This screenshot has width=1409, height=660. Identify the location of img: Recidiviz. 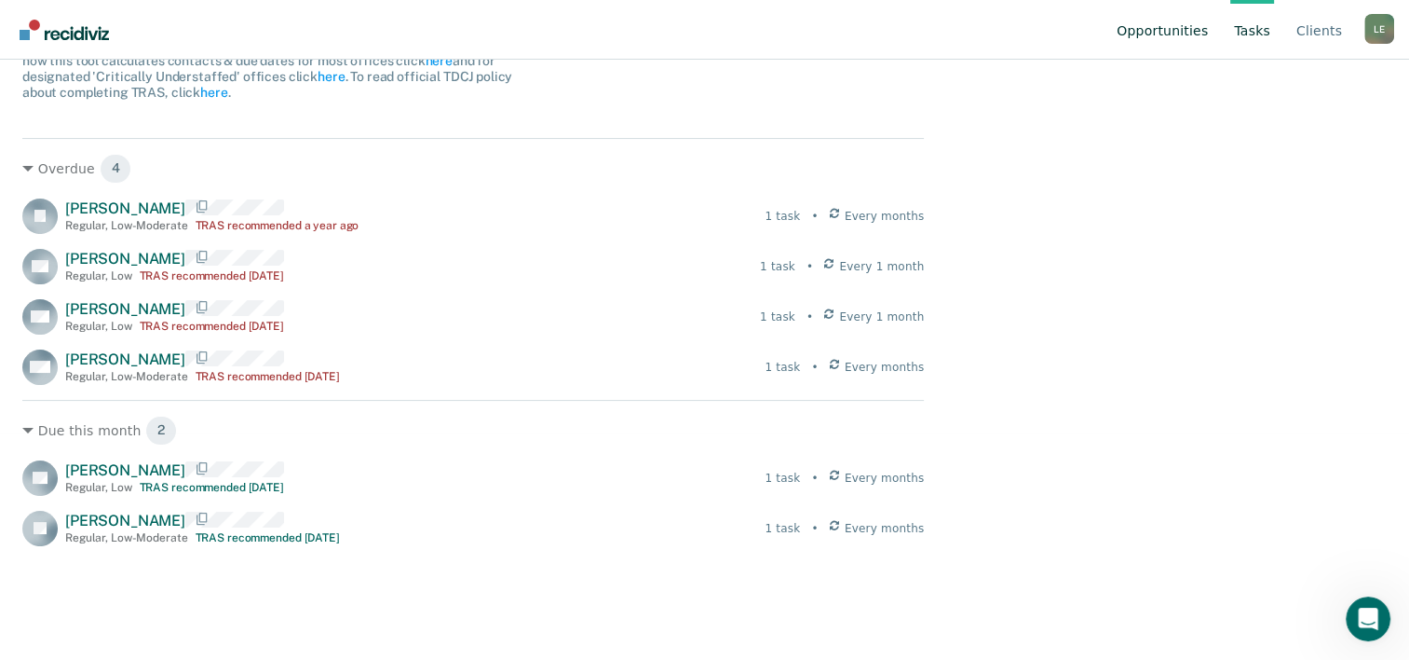
(64, 30).